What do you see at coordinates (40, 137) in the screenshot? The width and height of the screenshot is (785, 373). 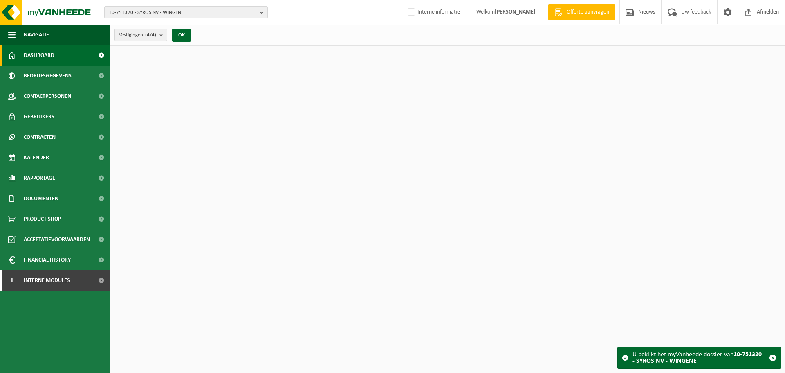 I see `span: Contracten` at bounding box center [40, 137].